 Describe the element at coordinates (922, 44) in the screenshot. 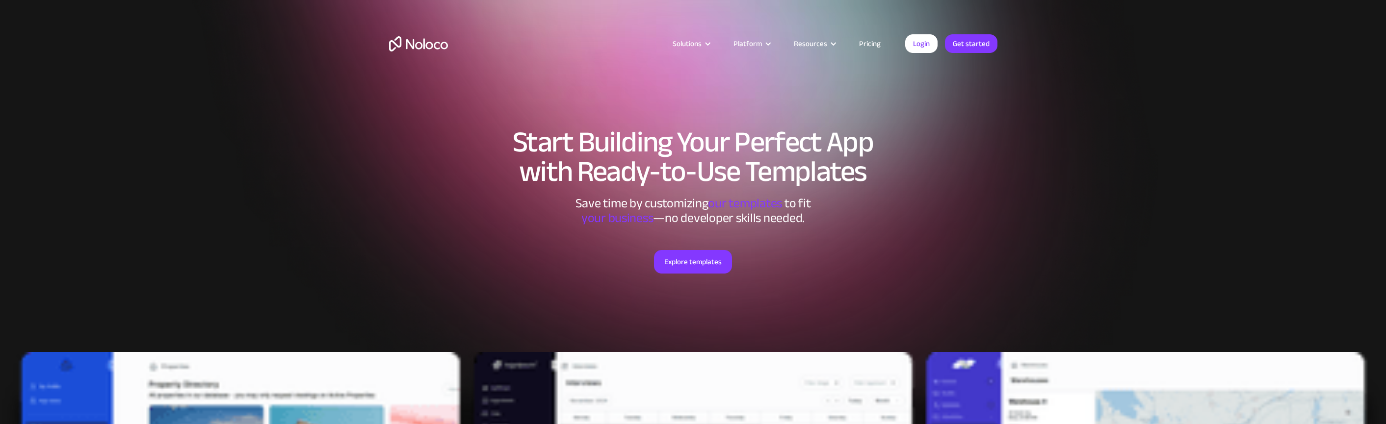

I see `a: Login` at that location.